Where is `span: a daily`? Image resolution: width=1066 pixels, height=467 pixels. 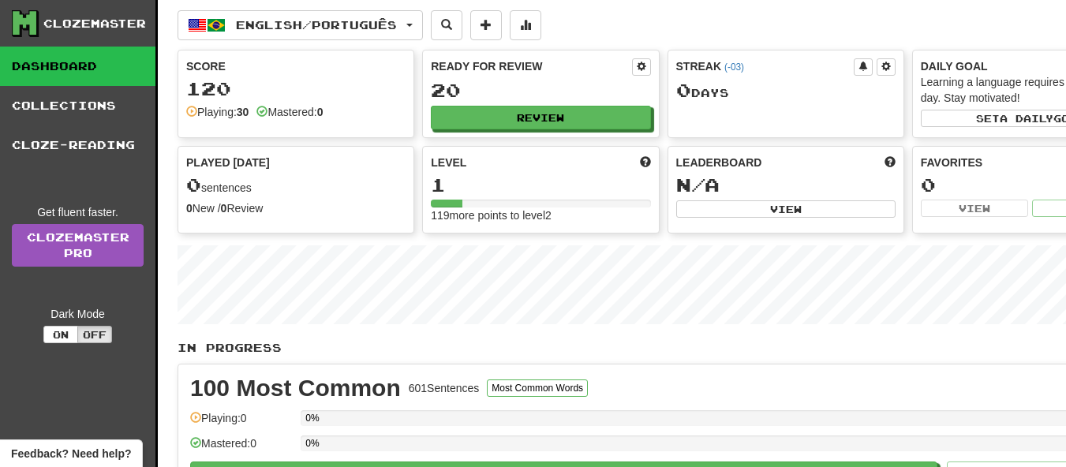 span: a daily is located at coordinates (1027, 118).